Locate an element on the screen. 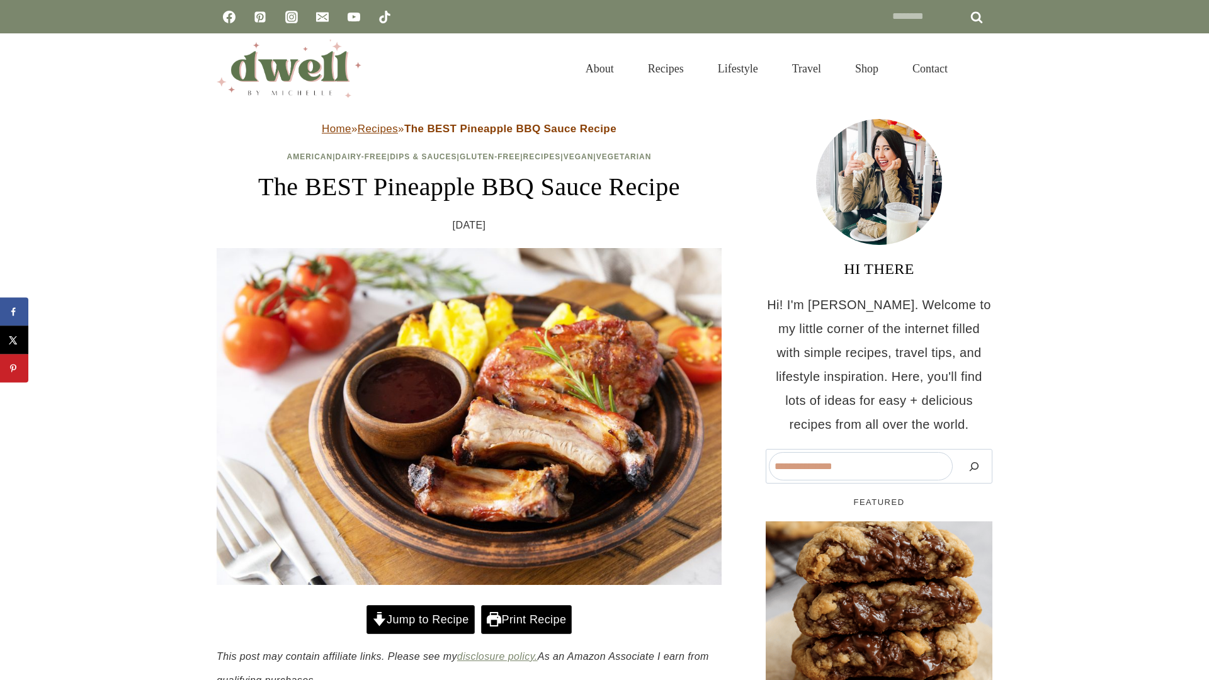  a: Shop is located at coordinates (867, 69).